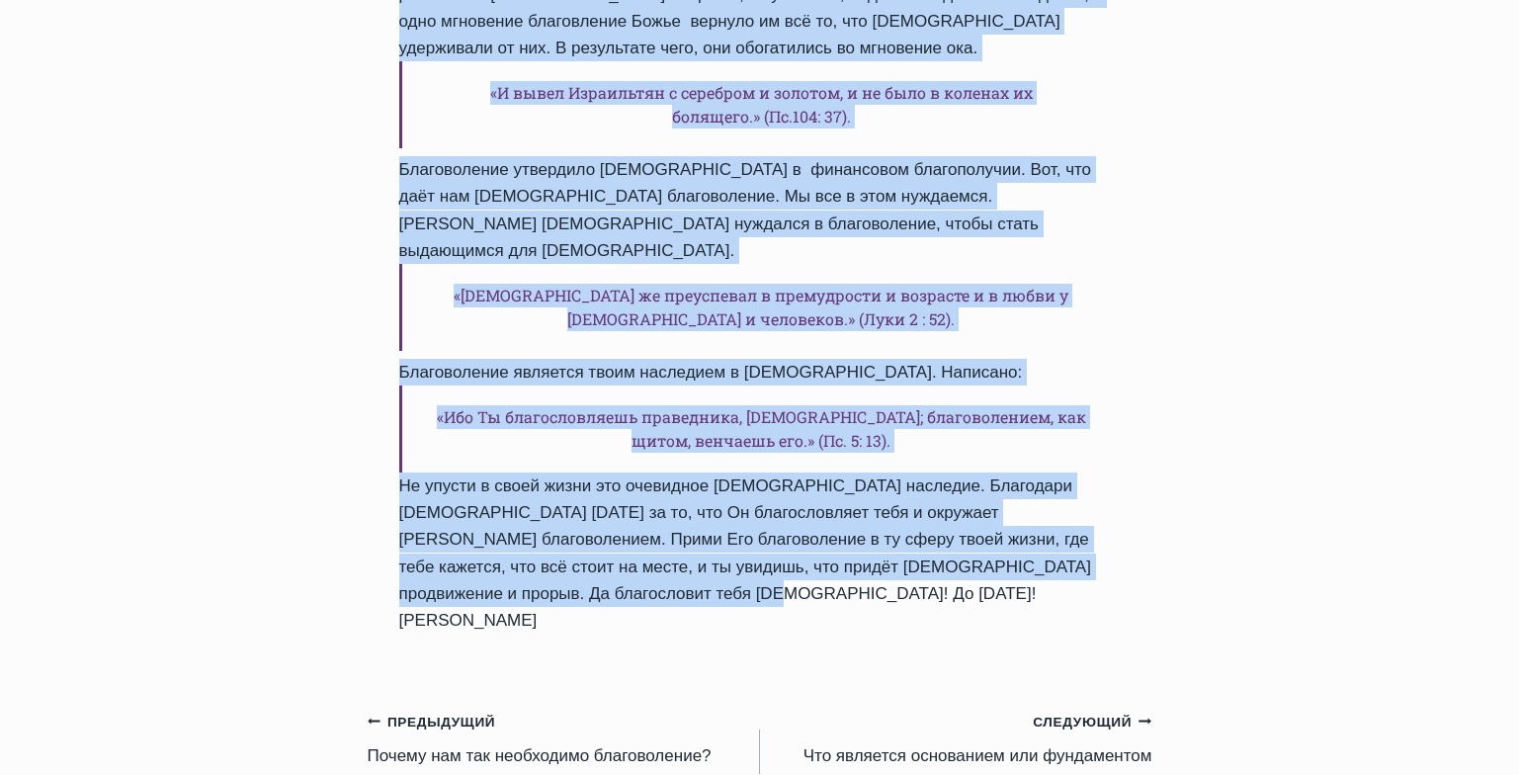 The image size is (1519, 775). What do you see at coordinates (563, 738) in the screenshot?
I see `a: ПредыдущийПочему нам так необходимо благоволение?` at bounding box center [563, 738].